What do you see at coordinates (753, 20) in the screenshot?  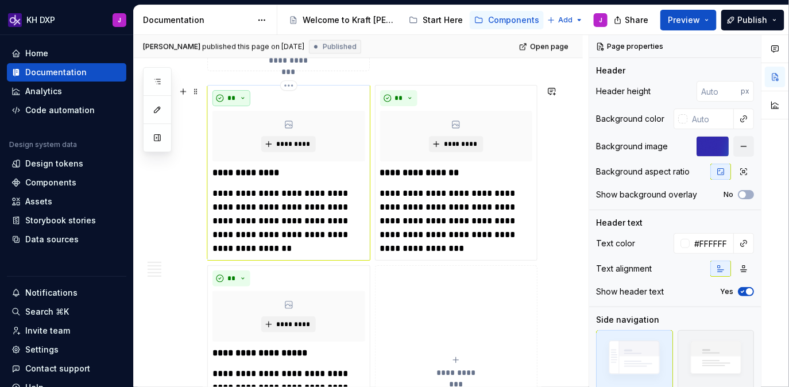 I see `button: Publish` at bounding box center [753, 20].